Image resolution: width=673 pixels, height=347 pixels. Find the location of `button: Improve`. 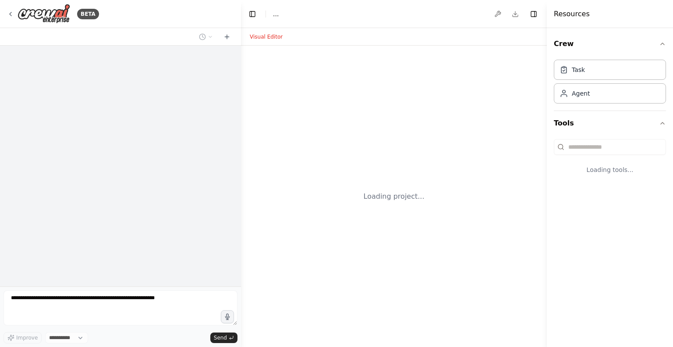

button: Improve is located at coordinates (22, 338).